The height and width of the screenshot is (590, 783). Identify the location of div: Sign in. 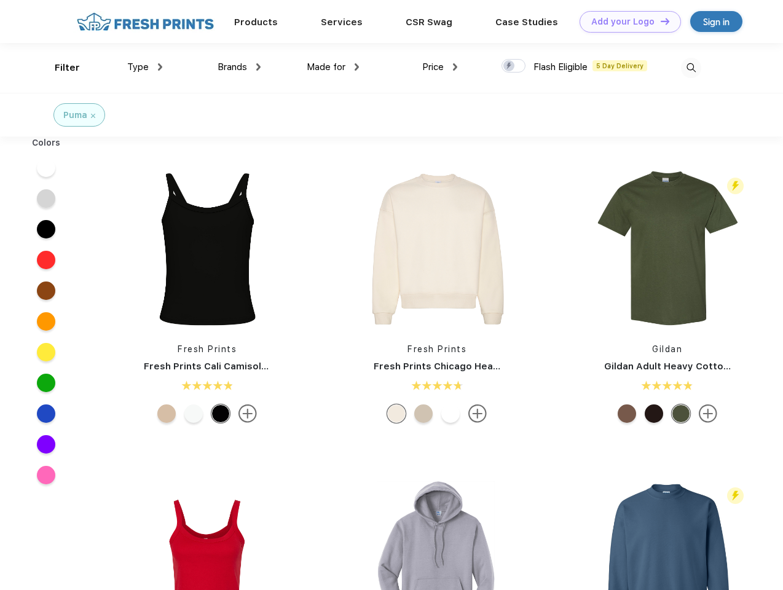
(716, 22).